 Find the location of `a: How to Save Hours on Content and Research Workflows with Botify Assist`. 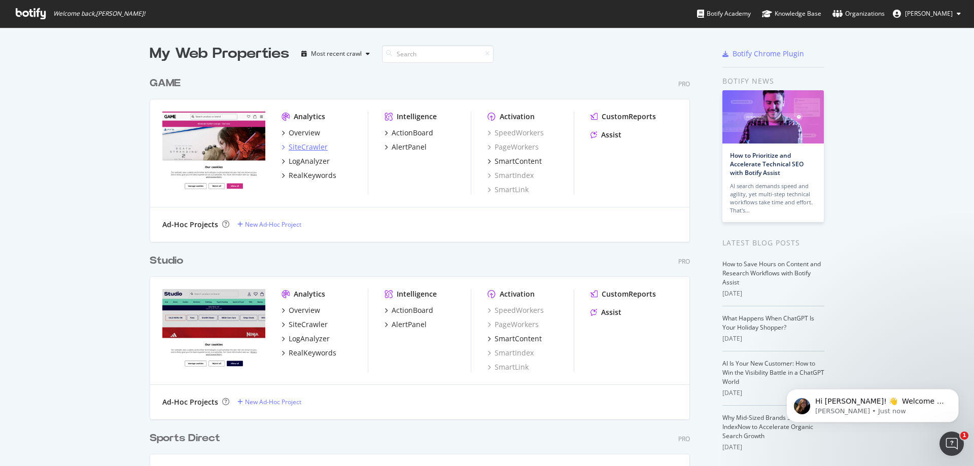

a: How to Save Hours on Content and Research Workflows with Botify Assist is located at coordinates (772, 273).